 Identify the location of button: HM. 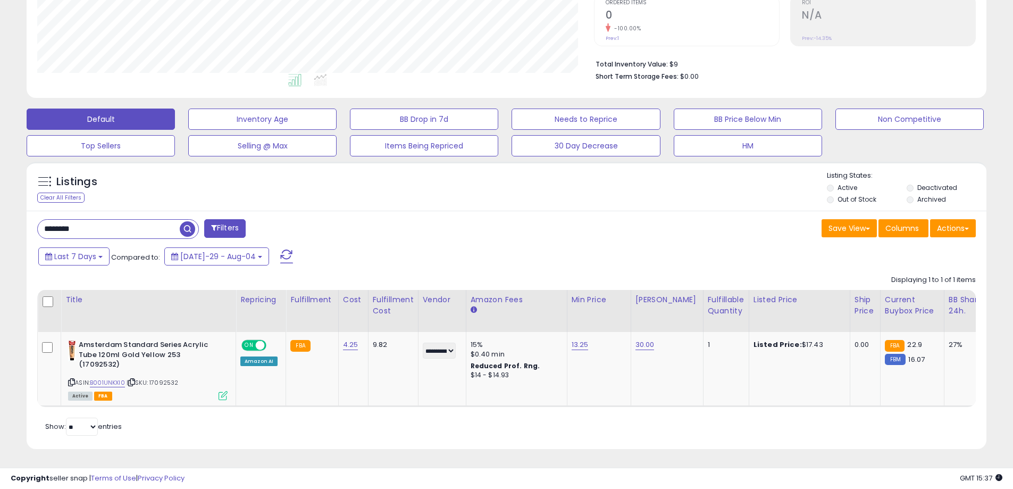
(748, 146).